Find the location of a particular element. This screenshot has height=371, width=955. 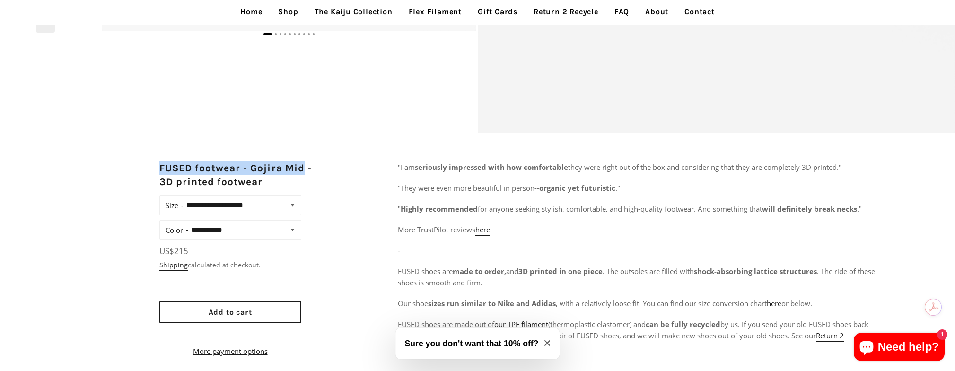

strong: can be fully recycled is located at coordinates (683, 324).